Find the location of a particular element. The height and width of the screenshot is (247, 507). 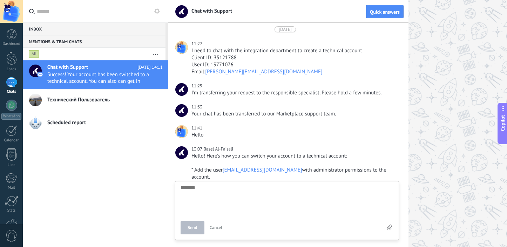

button: Quick answers is located at coordinates (384, 12).